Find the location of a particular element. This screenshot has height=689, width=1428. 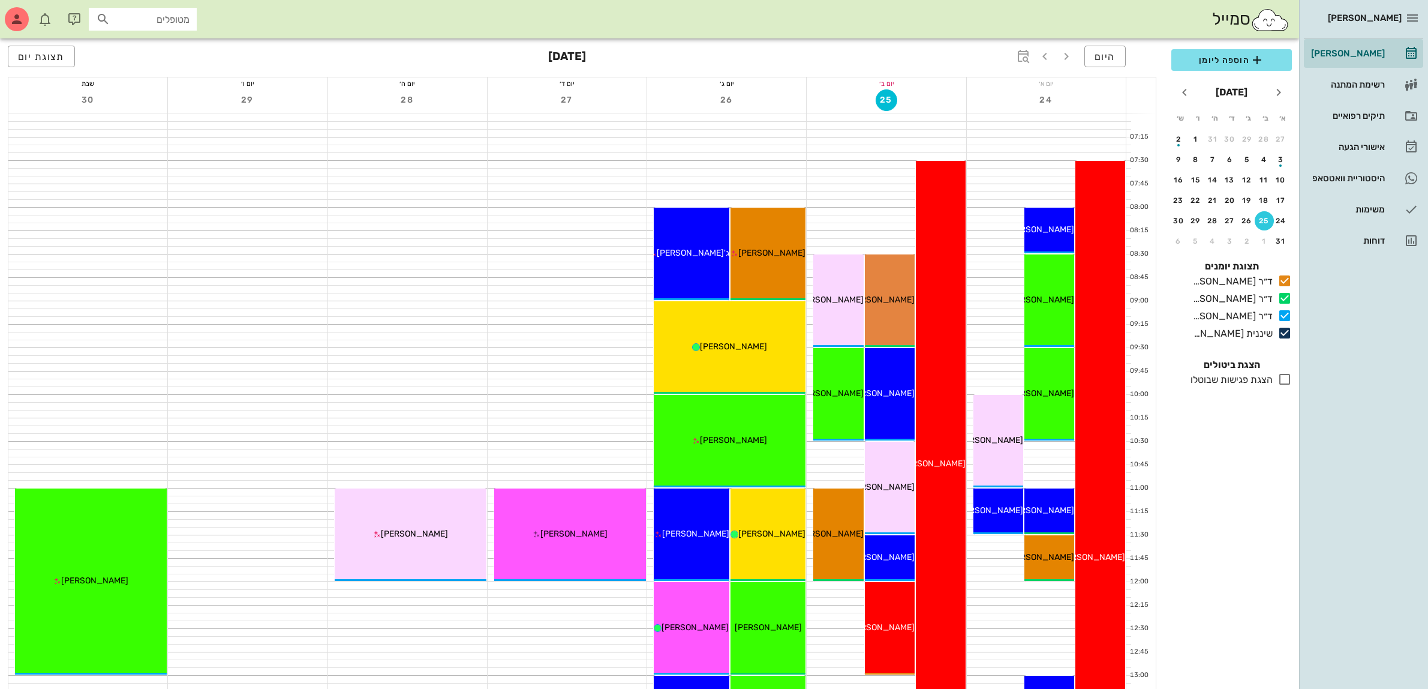

div: 07:45 is located at coordinates (1139, 184).